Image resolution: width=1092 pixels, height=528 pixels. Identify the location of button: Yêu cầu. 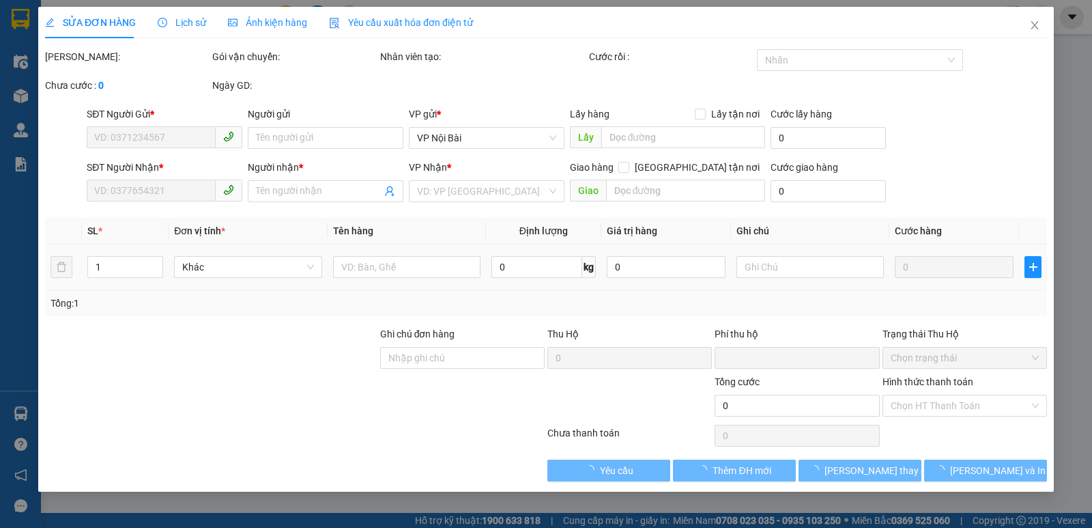
(609, 470).